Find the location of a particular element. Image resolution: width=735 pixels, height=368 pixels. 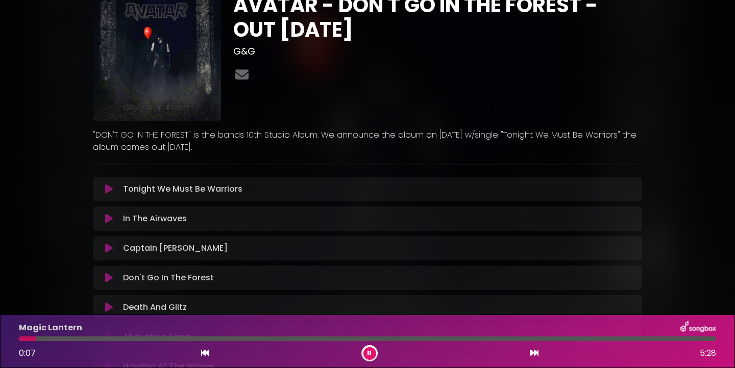

h3: G&G is located at coordinates (437, 52).